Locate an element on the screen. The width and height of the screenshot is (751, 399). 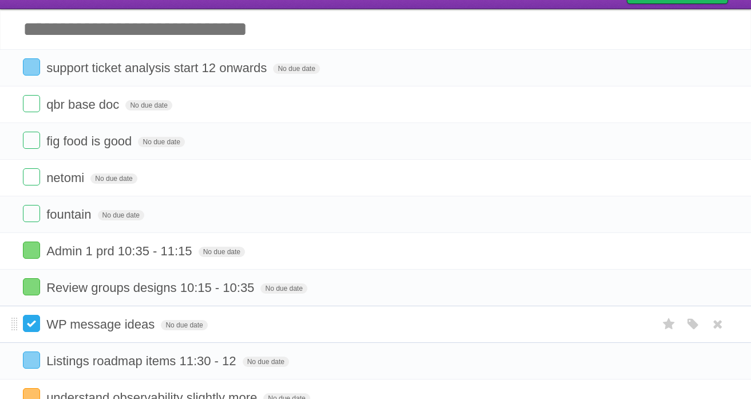
span: fountain is located at coordinates (70, 214).